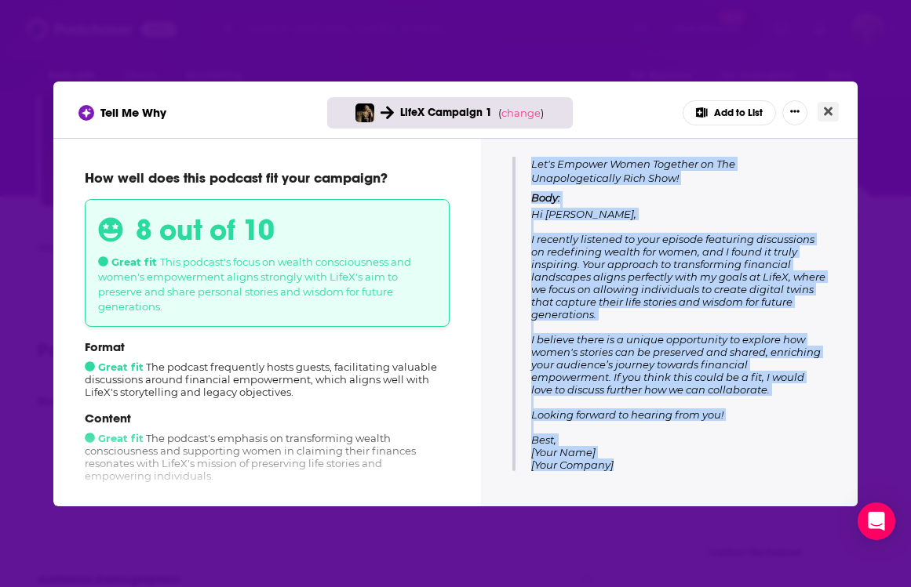 The height and width of the screenshot is (587, 911). What do you see at coordinates (678, 162) in the screenshot?
I see `p: Let's Empower Women Together on The Unapologetically Rich Show!` at bounding box center [678, 162].